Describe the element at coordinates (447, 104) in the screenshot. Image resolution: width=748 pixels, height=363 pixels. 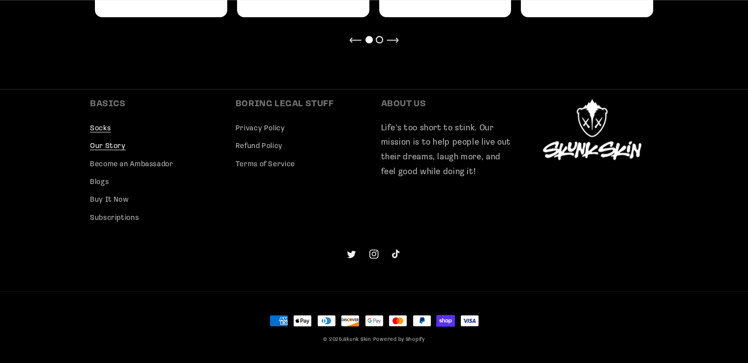
I see `h2: ABOUT US` at that location.